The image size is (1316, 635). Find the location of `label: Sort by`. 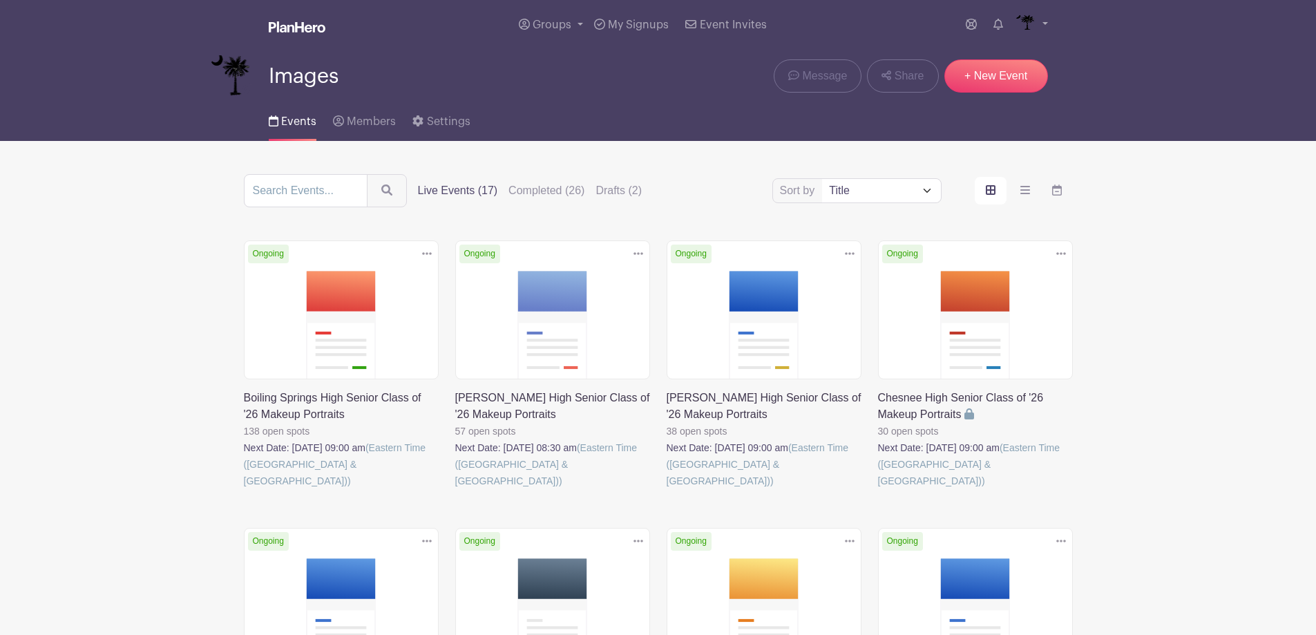

label: Sort by is located at coordinates (799, 191).